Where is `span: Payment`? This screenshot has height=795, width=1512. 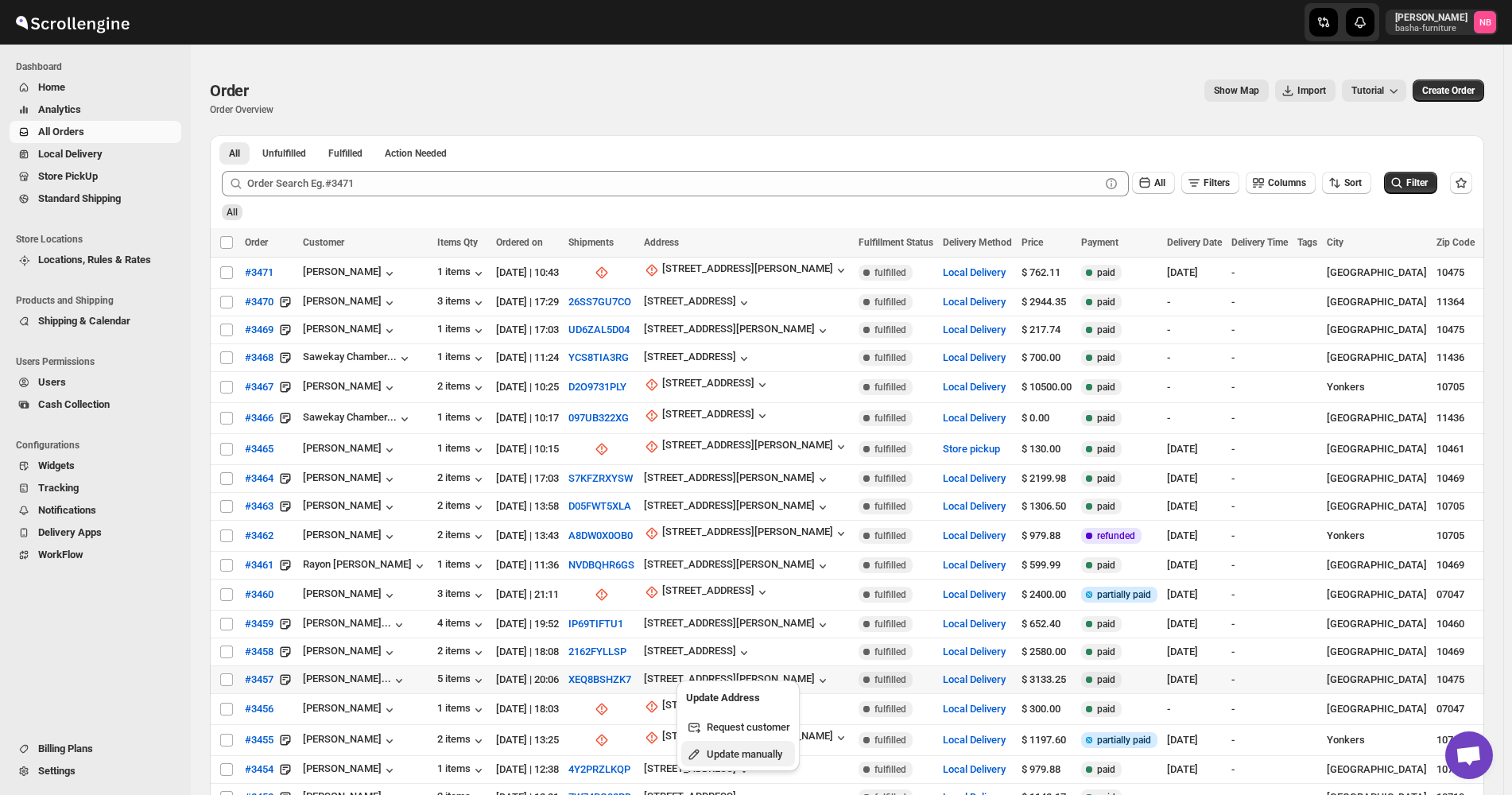 span: Payment is located at coordinates (1099, 242).